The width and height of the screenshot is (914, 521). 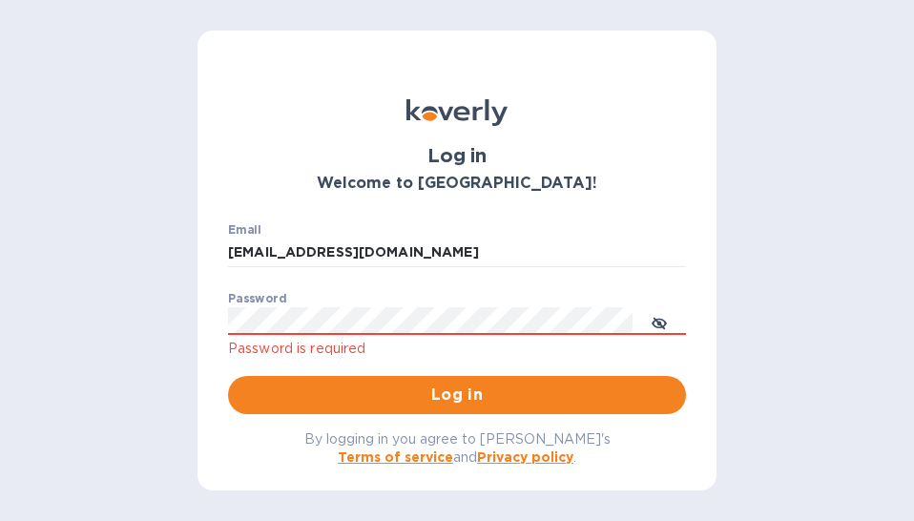 What do you see at coordinates (457, 395) in the screenshot?
I see `button: Log in` at bounding box center [457, 395].